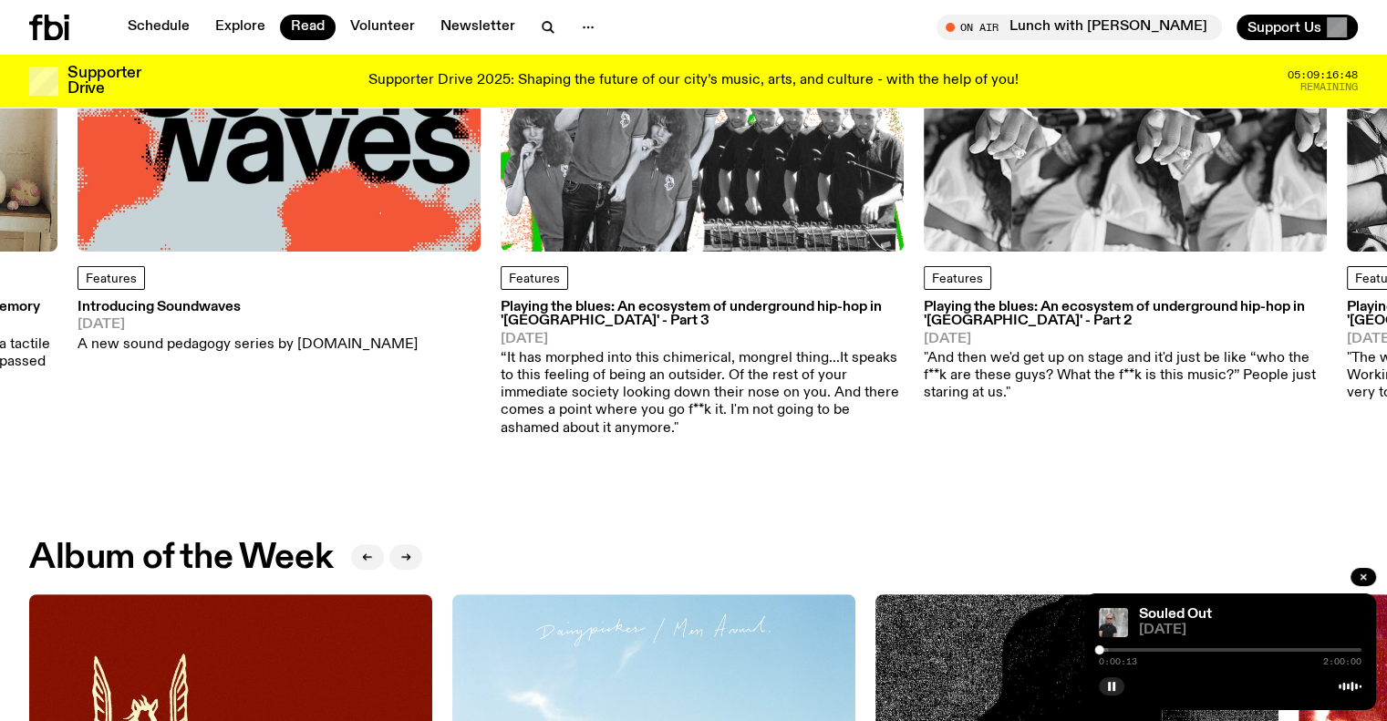 This screenshot has width=1387, height=721. What do you see at coordinates (382, 27) in the screenshot?
I see `a: Volunteer` at bounding box center [382, 27].